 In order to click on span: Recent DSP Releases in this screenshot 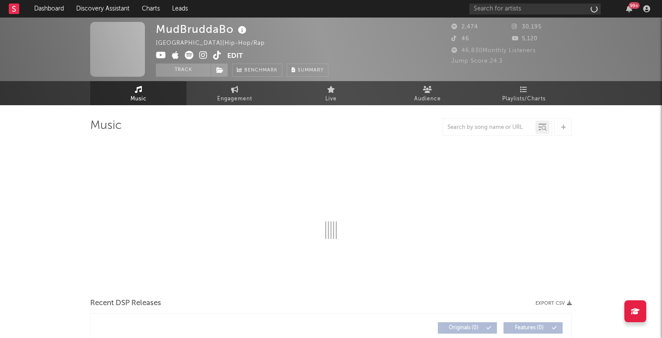, I will do `click(126, 303)`.